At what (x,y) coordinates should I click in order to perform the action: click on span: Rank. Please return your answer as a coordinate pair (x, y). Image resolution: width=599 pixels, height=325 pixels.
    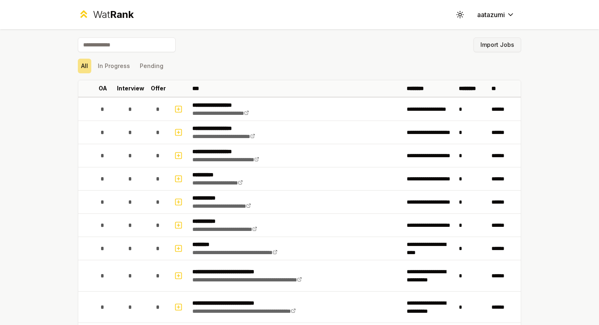
    Looking at the image, I should click on (122, 14).